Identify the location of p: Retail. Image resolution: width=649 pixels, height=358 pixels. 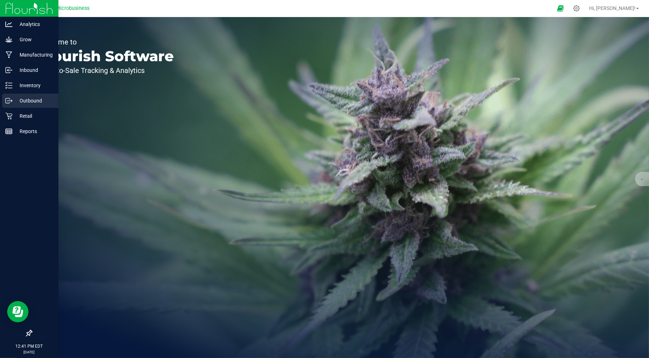
(34, 116).